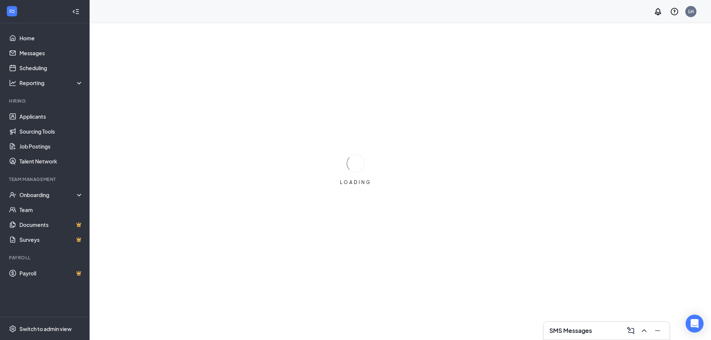 Image resolution: width=711 pixels, height=340 pixels. What do you see at coordinates (46, 329) in the screenshot?
I see `div: Switch to admin view` at bounding box center [46, 329].